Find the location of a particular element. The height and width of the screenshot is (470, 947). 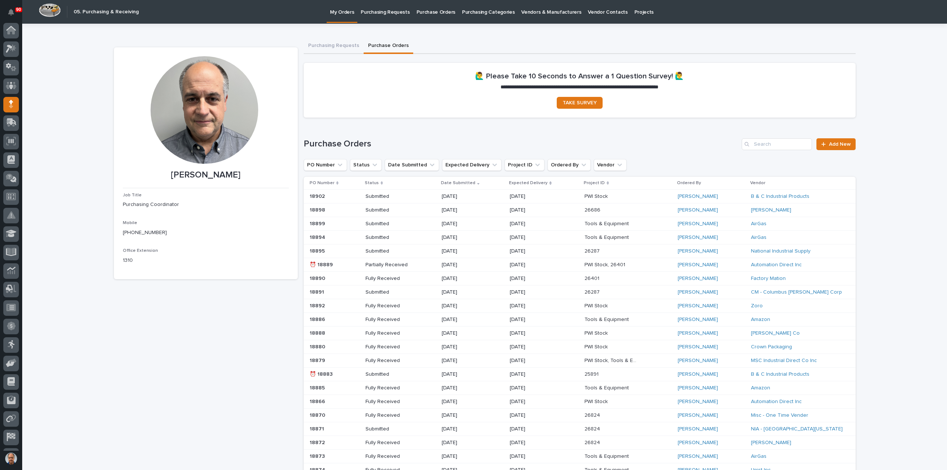

p: ⏰ 18889 is located at coordinates (322, 264).